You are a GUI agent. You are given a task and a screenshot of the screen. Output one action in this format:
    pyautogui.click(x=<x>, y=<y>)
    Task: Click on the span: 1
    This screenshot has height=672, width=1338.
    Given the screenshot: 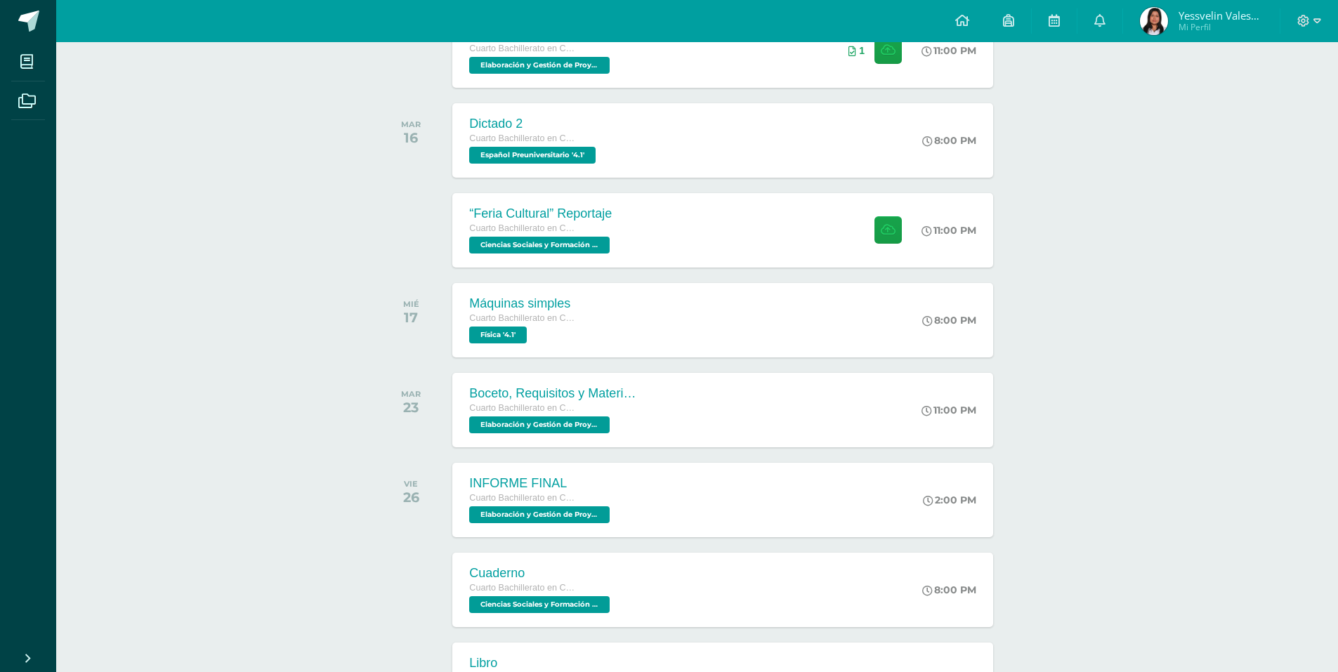 What is the action you would take?
    pyautogui.click(x=862, y=51)
    